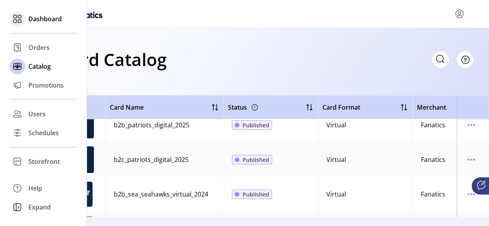  I want to click on div: b2b_patriots_digital_2025, so click(152, 125).